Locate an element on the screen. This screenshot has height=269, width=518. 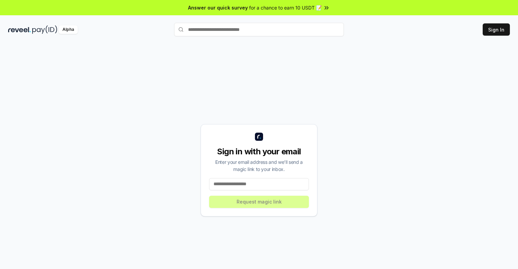
span: for a chance to earn 10 USDT 📝 is located at coordinates (286, 7).